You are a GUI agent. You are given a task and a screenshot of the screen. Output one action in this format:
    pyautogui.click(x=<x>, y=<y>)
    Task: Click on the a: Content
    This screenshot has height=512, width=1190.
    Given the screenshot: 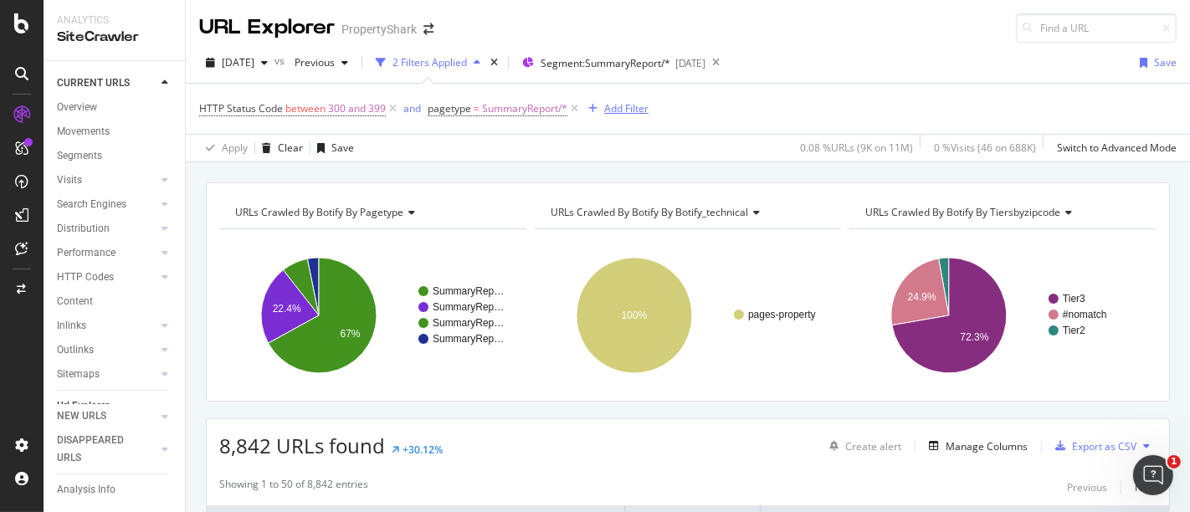 What is the action you would take?
    pyautogui.click(x=115, y=301)
    